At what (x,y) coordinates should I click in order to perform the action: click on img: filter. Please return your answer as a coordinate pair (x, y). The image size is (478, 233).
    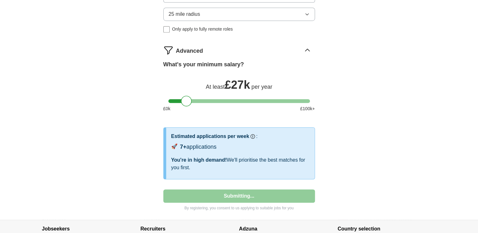
    Looking at the image, I should click on (168, 50).